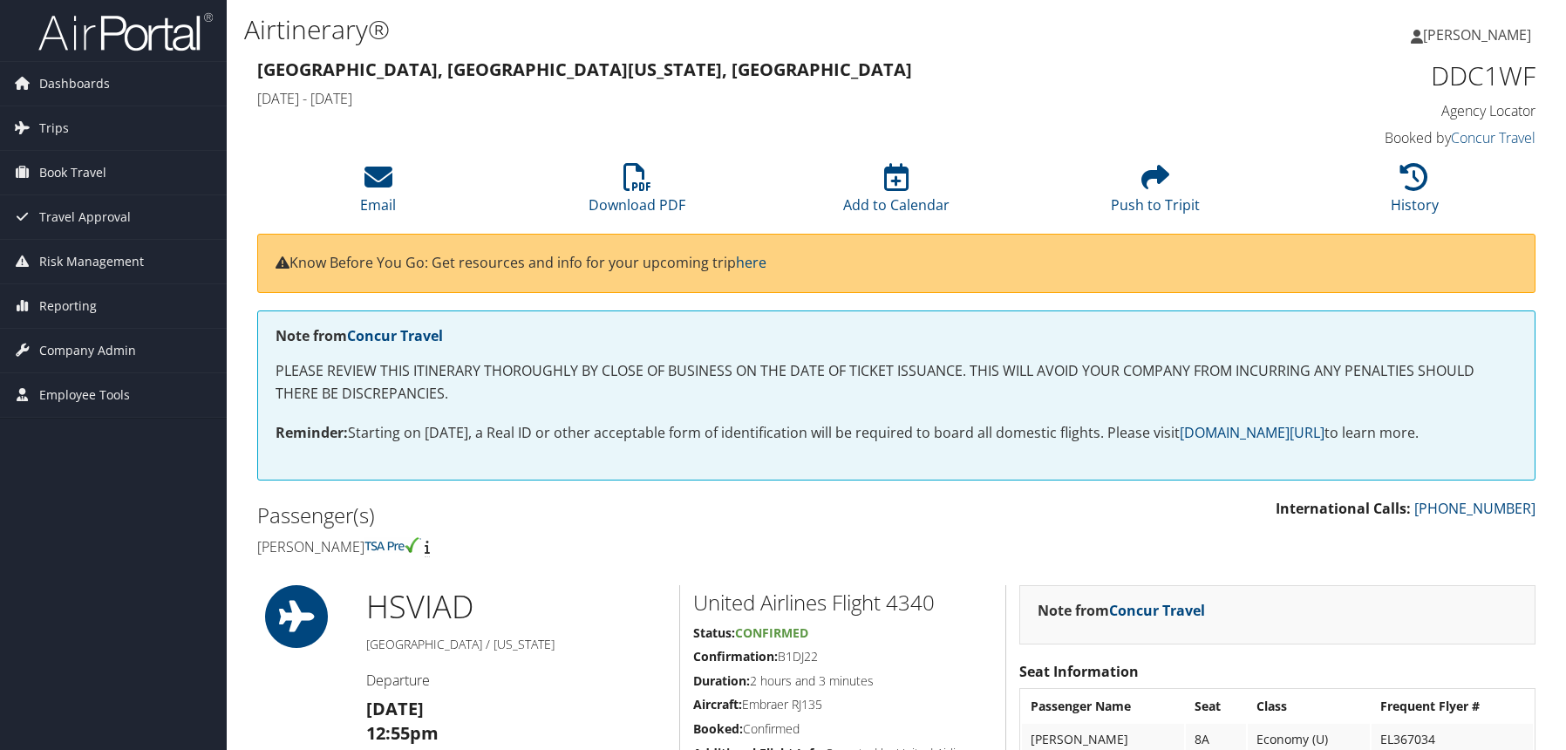 The image size is (1566, 750). Describe the element at coordinates (751, 262) in the screenshot. I see `a: here` at that location.